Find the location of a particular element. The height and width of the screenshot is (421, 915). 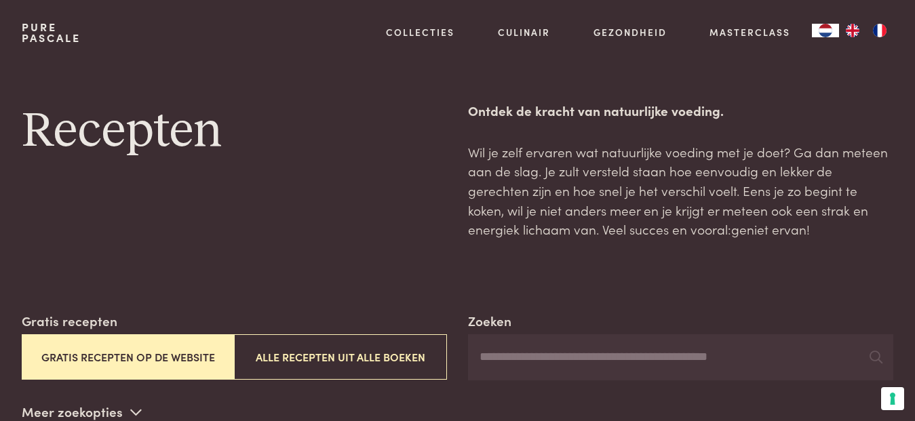

button: Gratis recepten op de website is located at coordinates (128, 357).